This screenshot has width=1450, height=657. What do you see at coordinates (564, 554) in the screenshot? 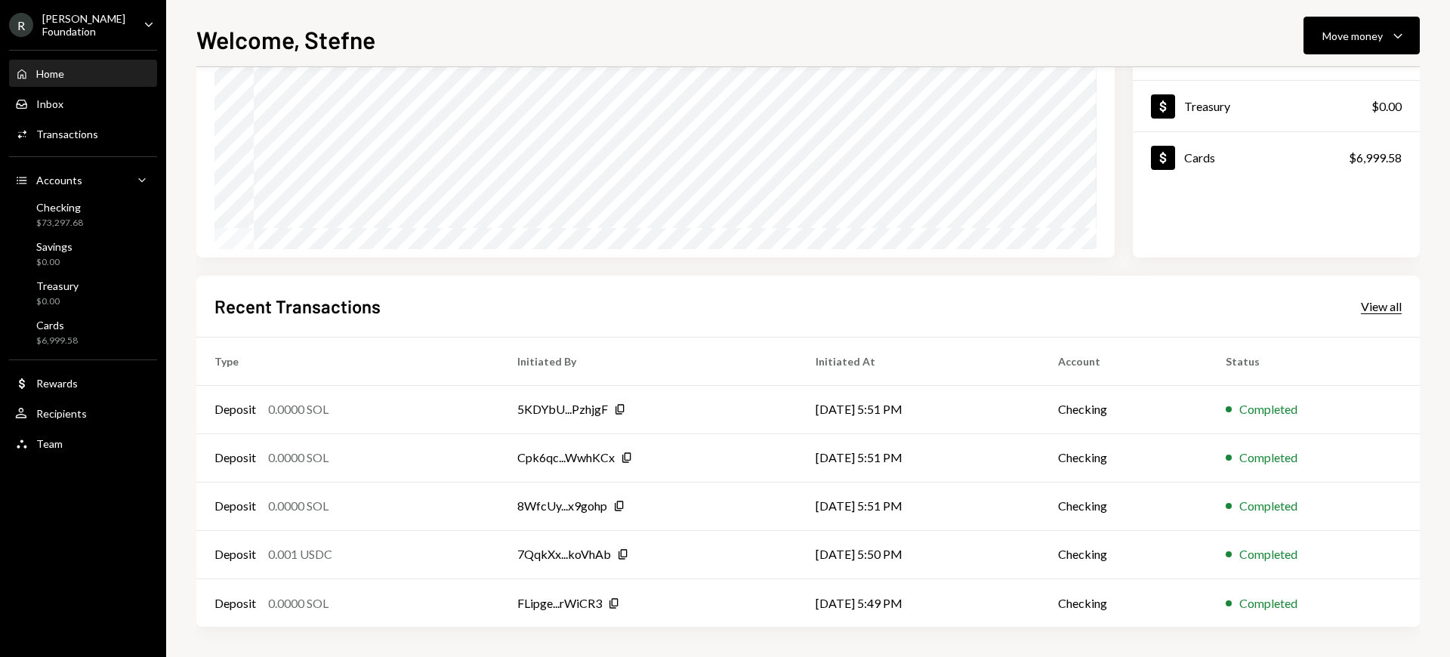
I see `div: 7QqkXx...koVhAb` at bounding box center [564, 554].